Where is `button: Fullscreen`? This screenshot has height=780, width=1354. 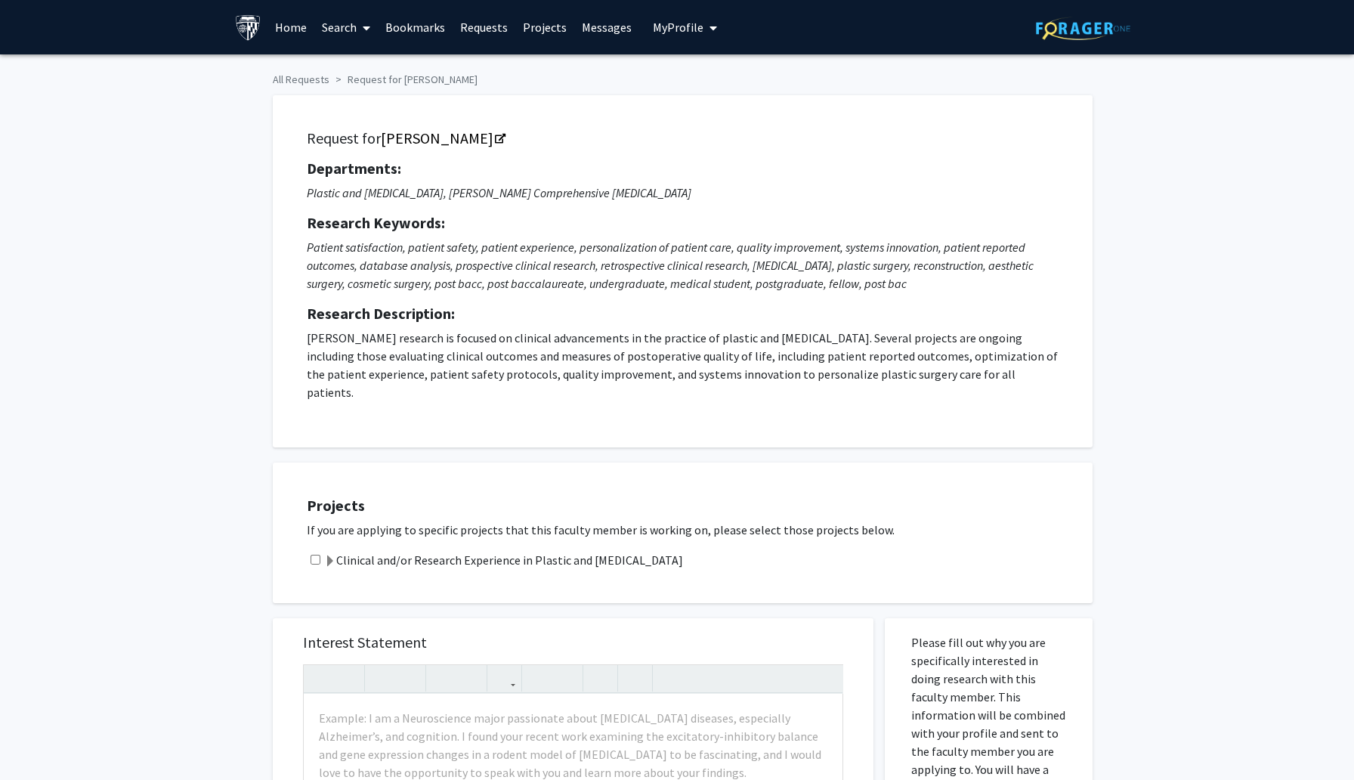
button: Fullscreen is located at coordinates (825, 678).